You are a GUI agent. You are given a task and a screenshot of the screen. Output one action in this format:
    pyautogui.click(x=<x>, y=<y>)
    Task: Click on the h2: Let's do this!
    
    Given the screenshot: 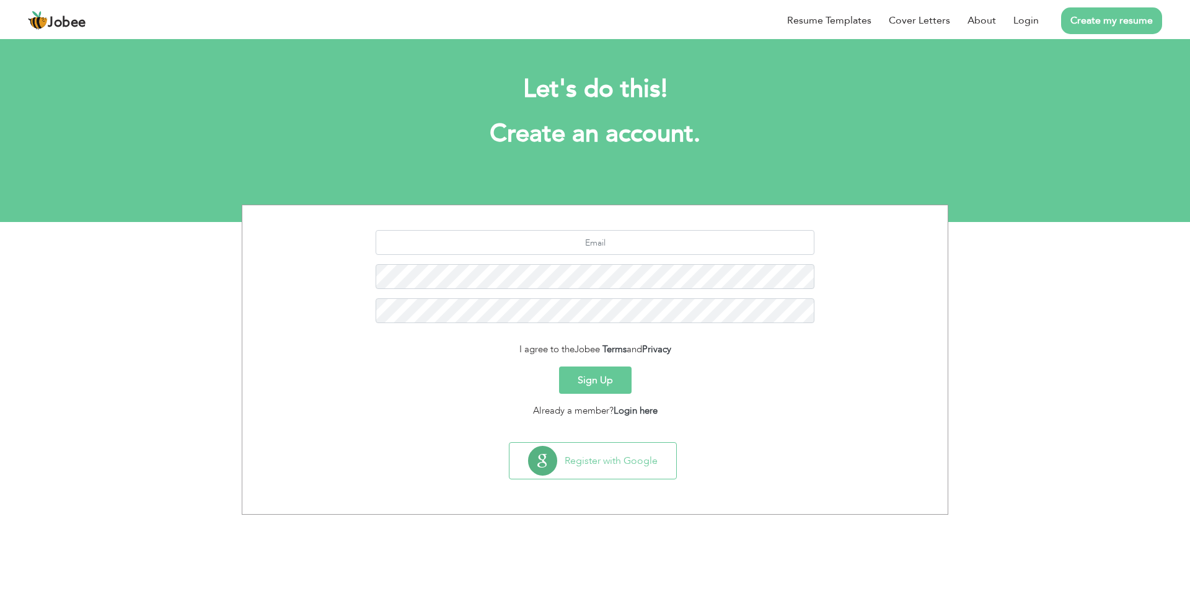 What is the action you would take?
    pyautogui.click(x=595, y=89)
    